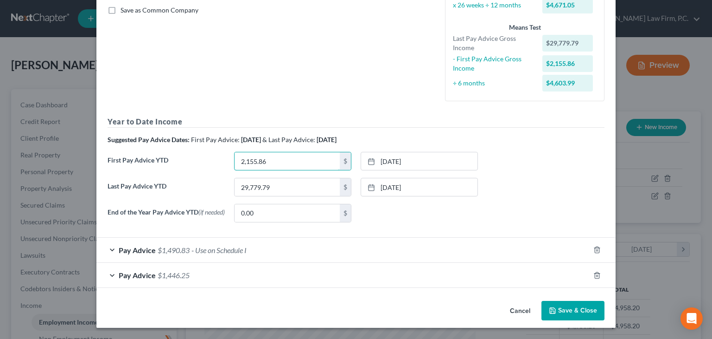 The height and width of the screenshot is (339, 712). Describe the element at coordinates (568, 83) in the screenshot. I see `div: $4,603.99` at that location.